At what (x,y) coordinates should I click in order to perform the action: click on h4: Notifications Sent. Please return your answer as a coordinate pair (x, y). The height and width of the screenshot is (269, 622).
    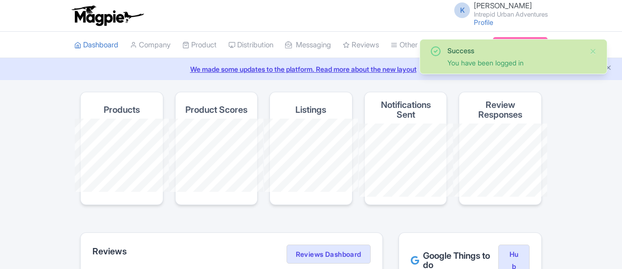
    Looking at the image, I should click on (406, 110).